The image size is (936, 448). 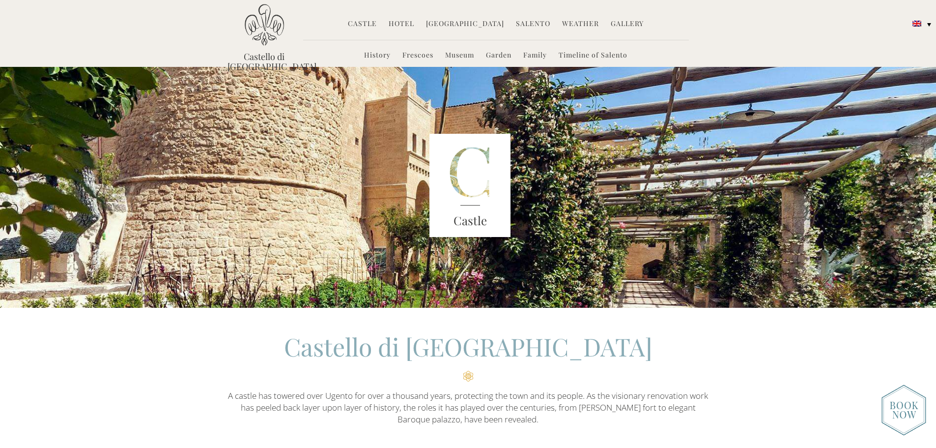 I want to click on a: Timeline of Salento, so click(x=593, y=56).